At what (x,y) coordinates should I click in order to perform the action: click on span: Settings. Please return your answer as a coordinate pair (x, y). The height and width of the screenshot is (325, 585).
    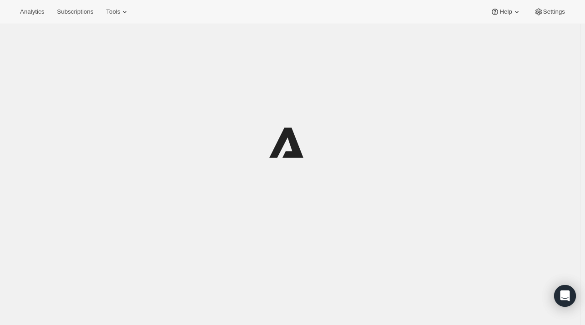
    Looking at the image, I should click on (554, 12).